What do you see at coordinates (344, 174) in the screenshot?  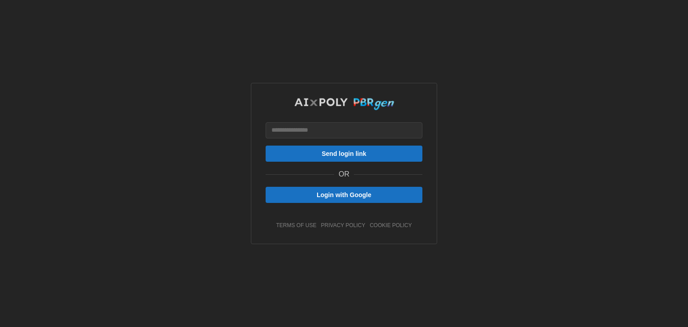 I see `p: OR` at bounding box center [344, 174].